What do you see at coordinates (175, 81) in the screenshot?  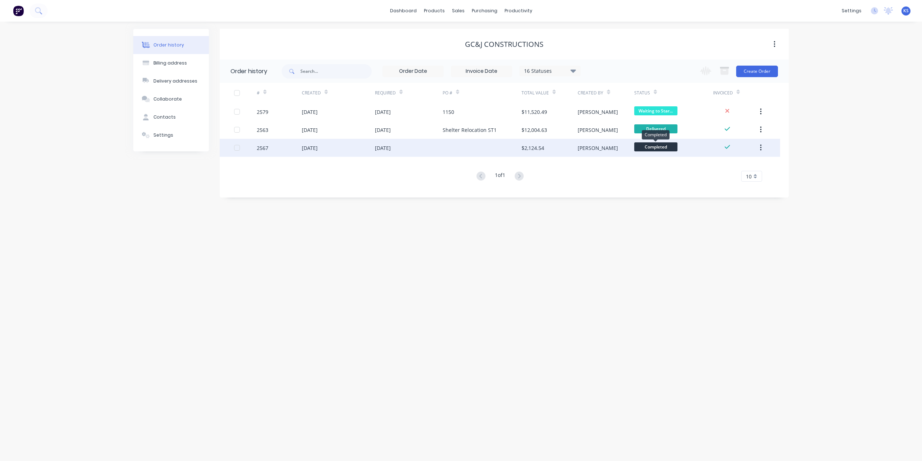 I see `div: Delivery addresses` at bounding box center [175, 81].